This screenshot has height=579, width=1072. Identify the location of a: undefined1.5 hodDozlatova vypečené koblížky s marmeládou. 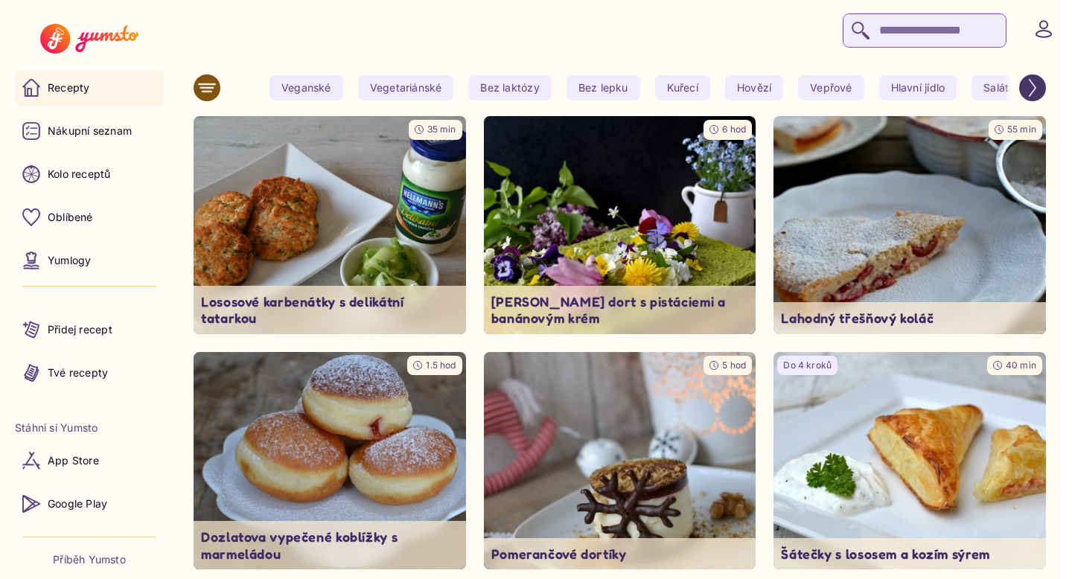
(330, 461).